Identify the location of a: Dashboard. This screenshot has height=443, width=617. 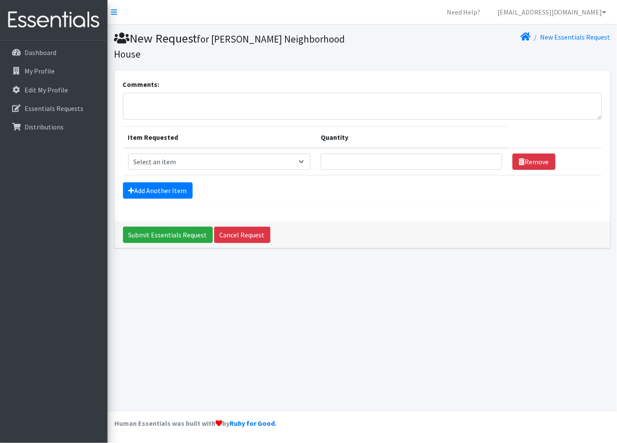
(54, 52).